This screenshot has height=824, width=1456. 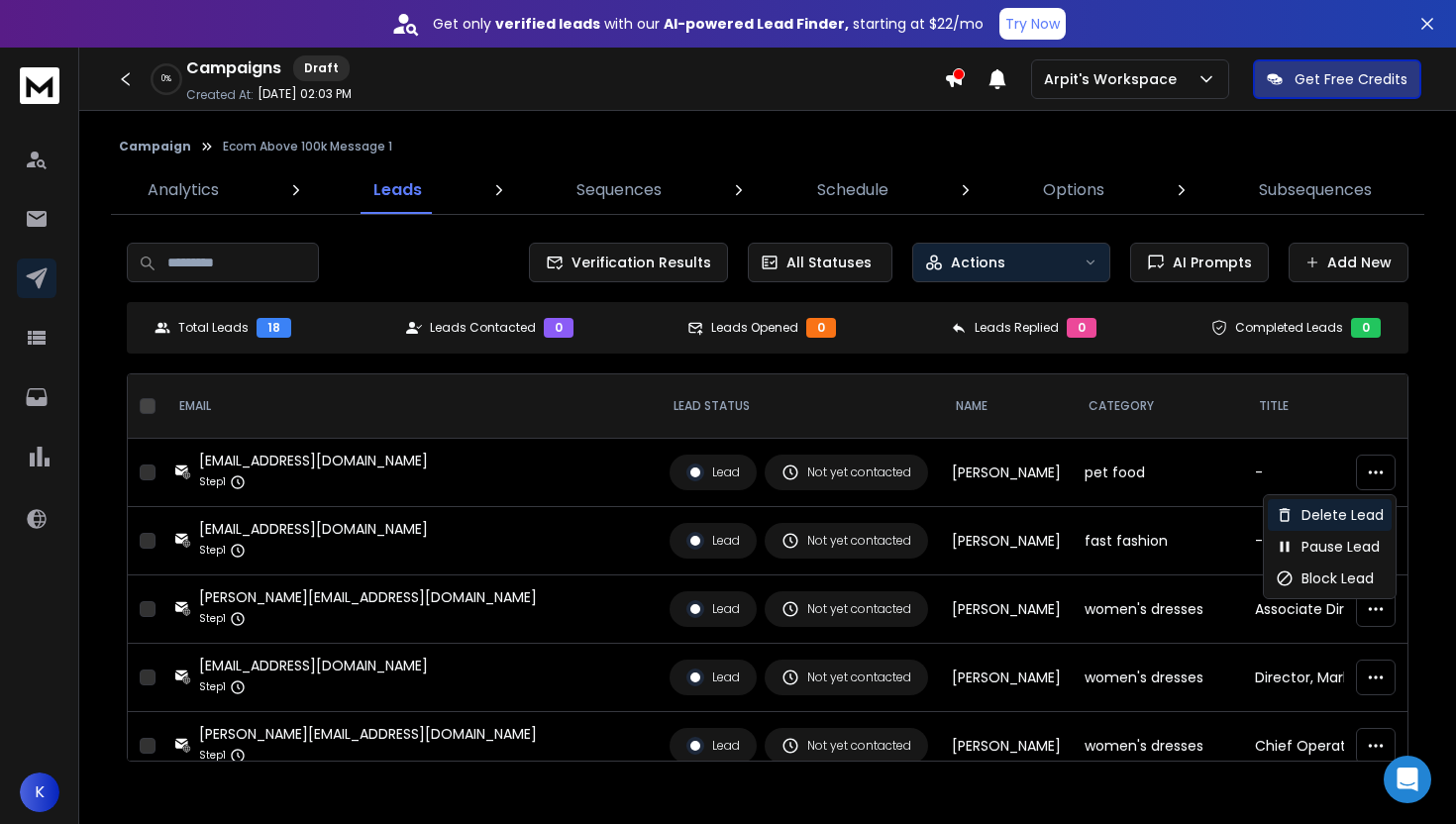 What do you see at coordinates (1338, 79) in the screenshot?
I see `button: Get Free Credits` at bounding box center [1338, 79].